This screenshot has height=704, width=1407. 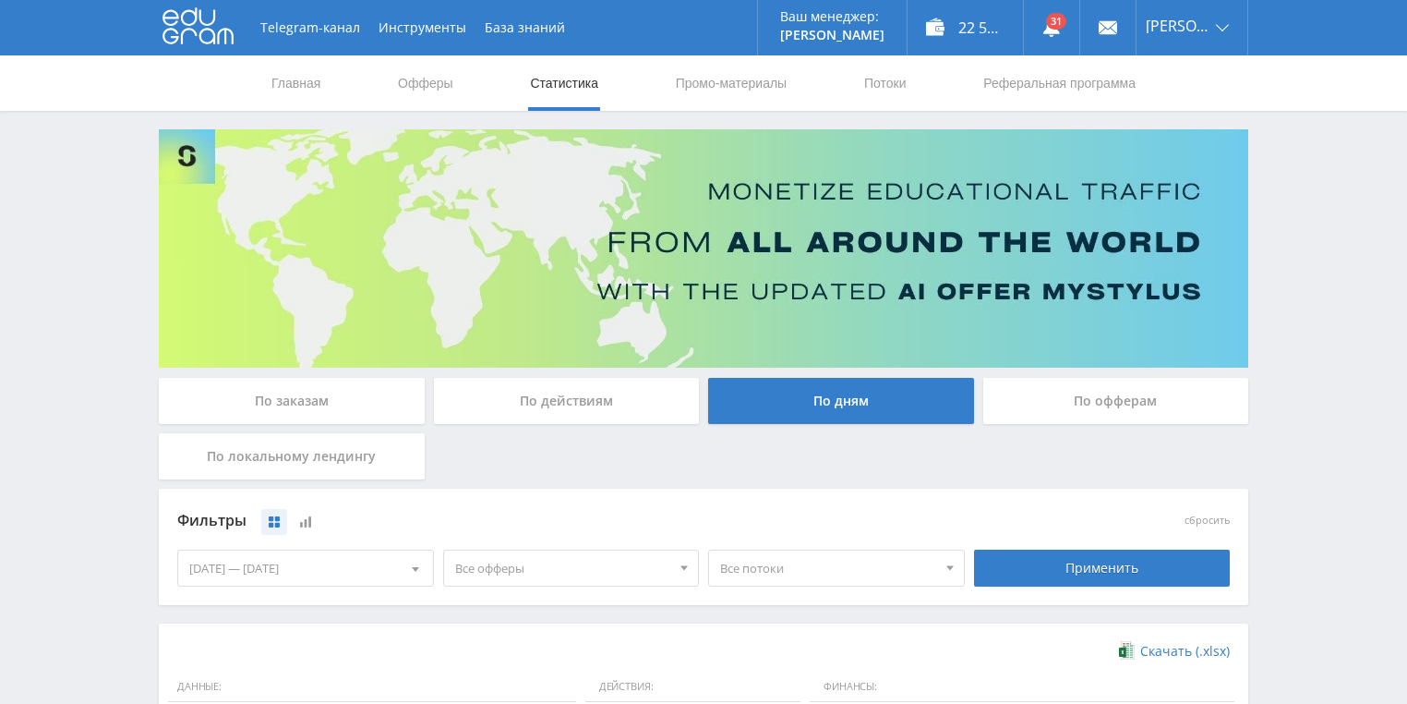 What do you see at coordinates (1022, 687) in the screenshot?
I see `span: Финансы:` at bounding box center [1022, 687].